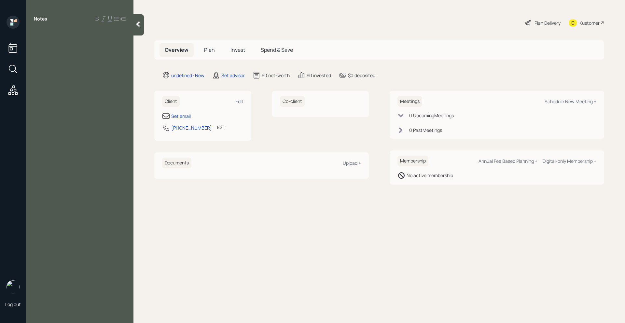  I want to click on img: retirable_logo.png, so click(13, 287).